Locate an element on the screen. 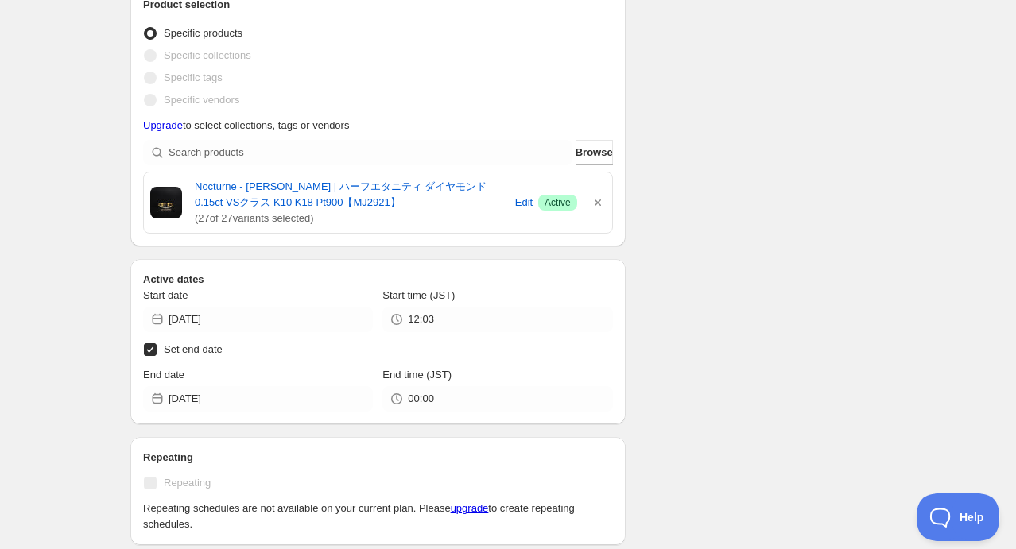 The height and width of the screenshot is (549, 1016). span: Start date is located at coordinates (165, 295).